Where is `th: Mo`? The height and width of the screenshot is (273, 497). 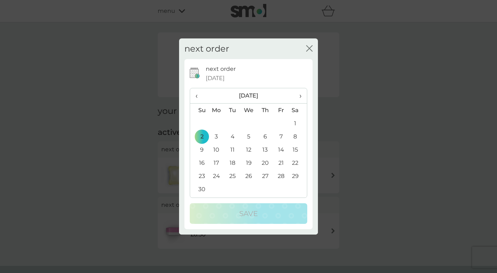 th: Mo is located at coordinates (217, 110).